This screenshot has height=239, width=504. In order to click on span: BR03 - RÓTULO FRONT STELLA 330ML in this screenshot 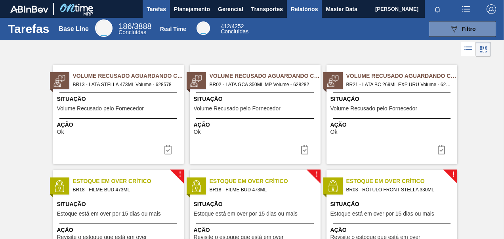, I will do `click(399, 190)`.